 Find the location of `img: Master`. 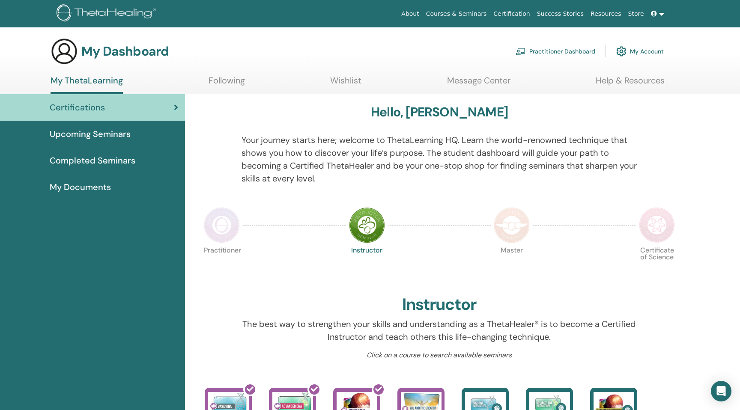

img: Master is located at coordinates (511, 225).